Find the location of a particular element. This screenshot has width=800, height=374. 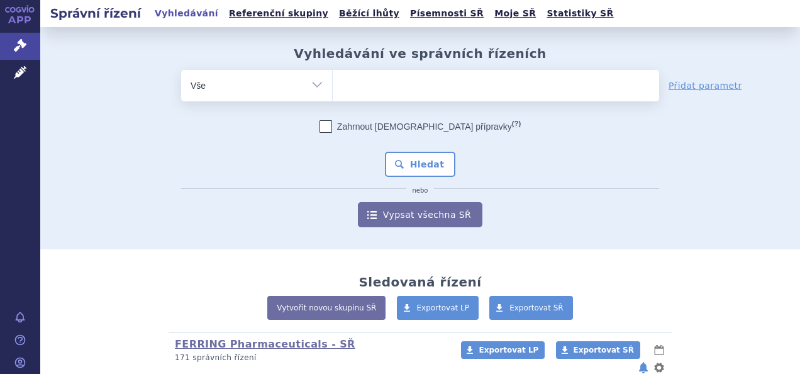

a: Statistiky SŘ is located at coordinates (580, 13).